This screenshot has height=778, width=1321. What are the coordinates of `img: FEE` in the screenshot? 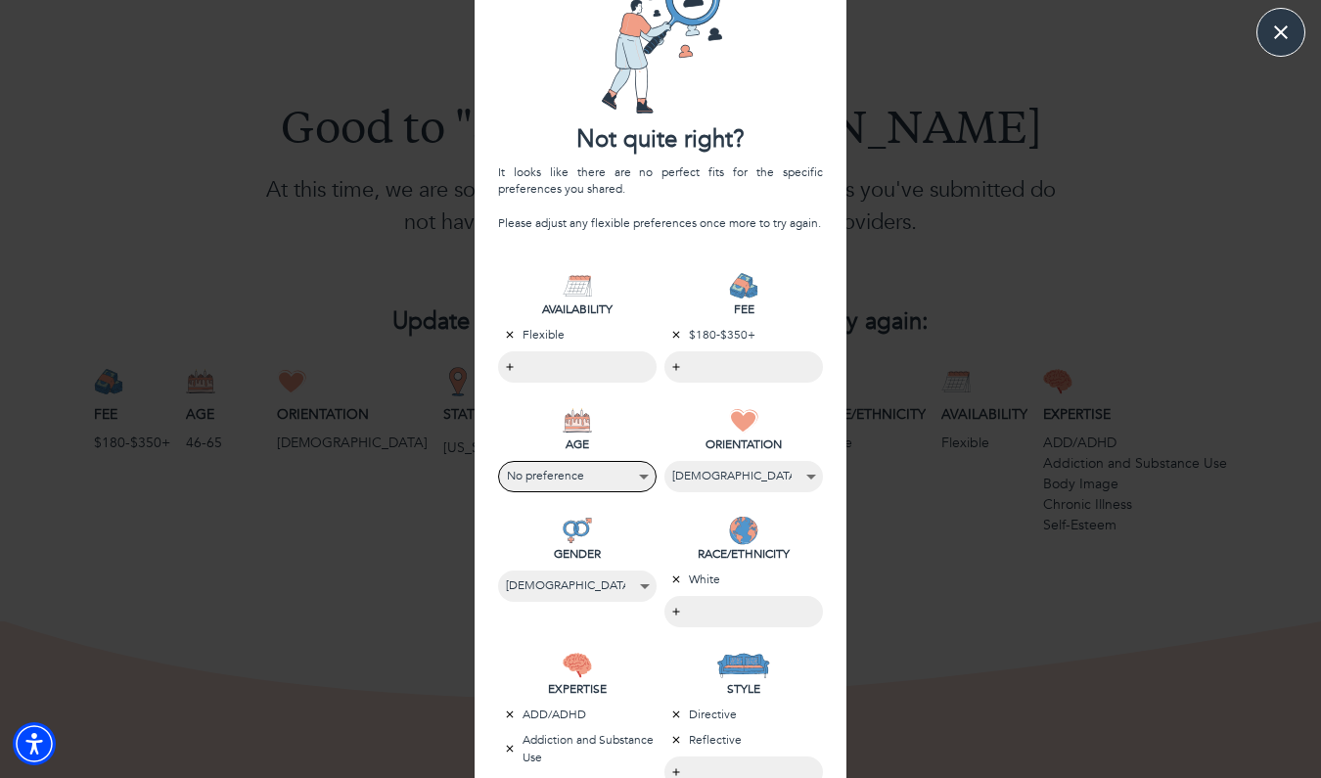 It's located at (744, 286).